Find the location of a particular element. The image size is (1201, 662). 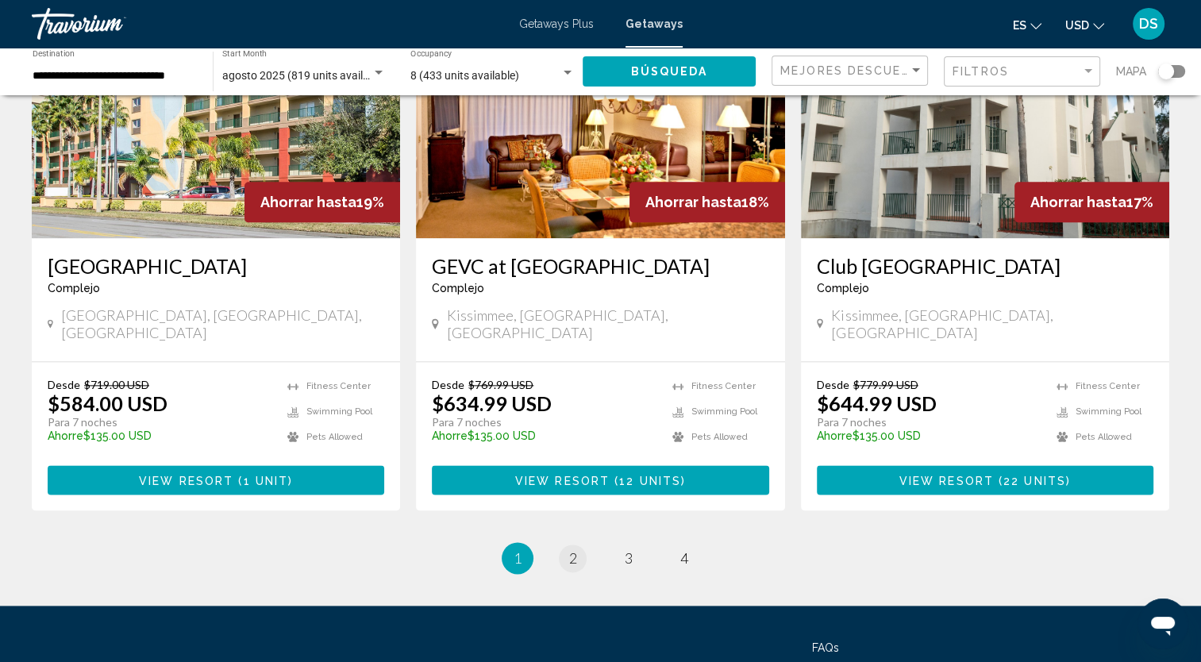

a: Travorium is located at coordinates (267, 24).